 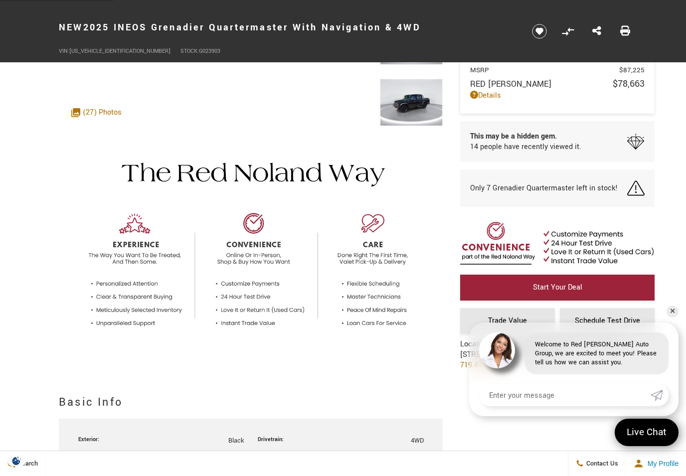 What do you see at coordinates (287, 27) in the screenshot?
I see `h1: 2025 INEOS Grenadier Quartermaster With Navigation & 4WD` at bounding box center [287, 27].